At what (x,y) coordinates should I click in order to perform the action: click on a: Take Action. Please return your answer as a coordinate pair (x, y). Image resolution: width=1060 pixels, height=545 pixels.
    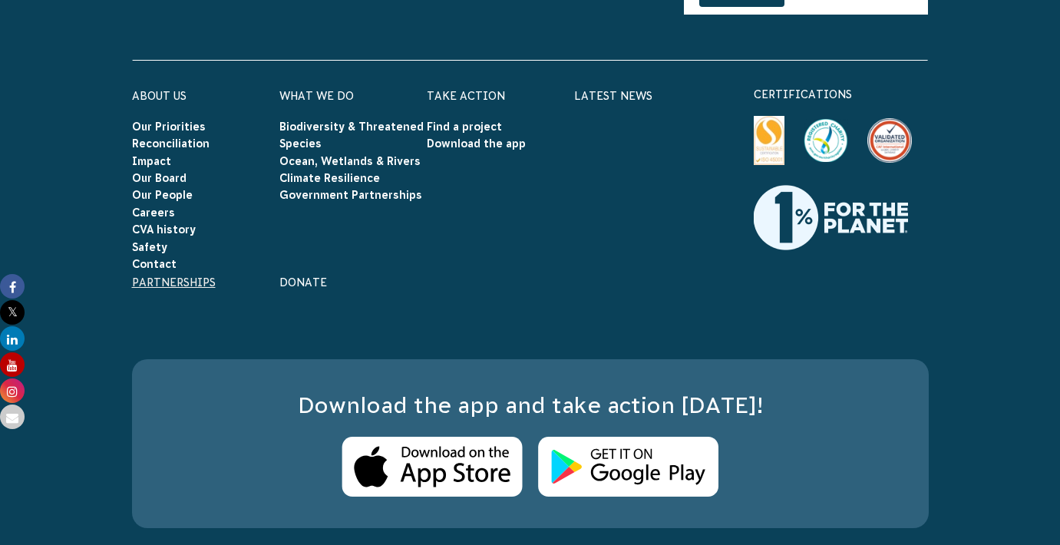
    Looking at the image, I should click on (466, 96).